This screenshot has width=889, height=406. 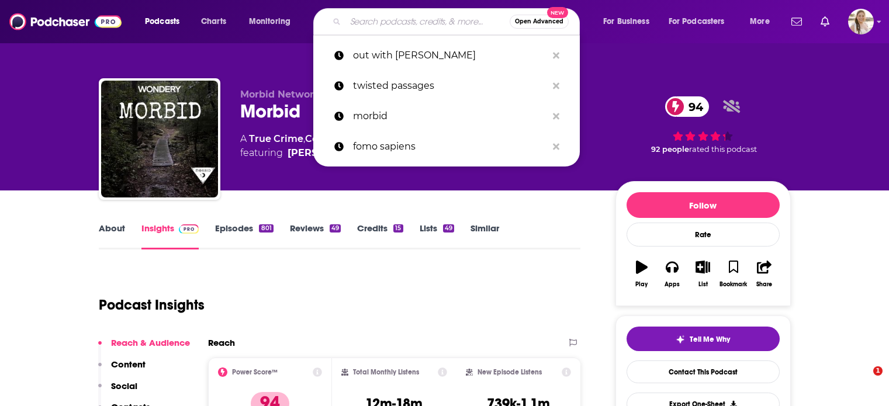 I want to click on span: More, so click(x=760, y=22).